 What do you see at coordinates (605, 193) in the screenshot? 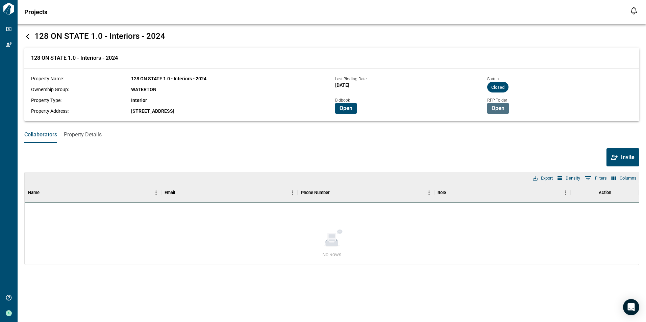
I see `div: Action` at bounding box center [605, 193].